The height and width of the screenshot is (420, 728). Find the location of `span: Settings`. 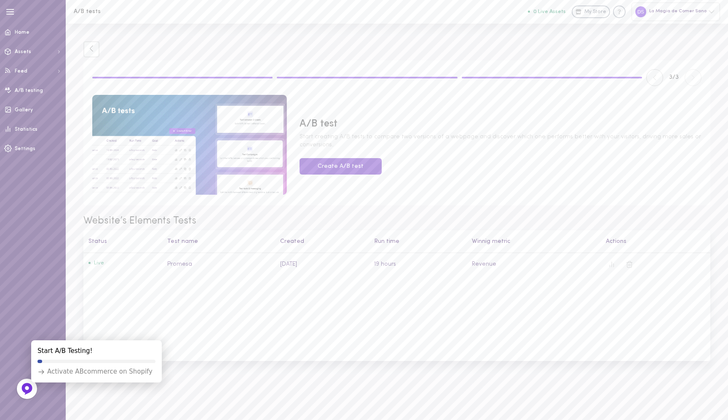

span: Settings is located at coordinates (25, 149).